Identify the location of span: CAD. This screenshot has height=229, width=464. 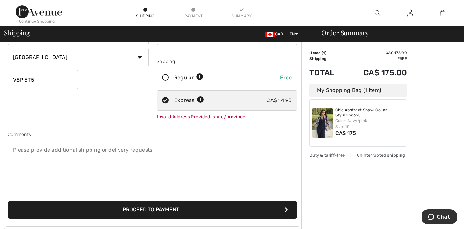
(275, 34).